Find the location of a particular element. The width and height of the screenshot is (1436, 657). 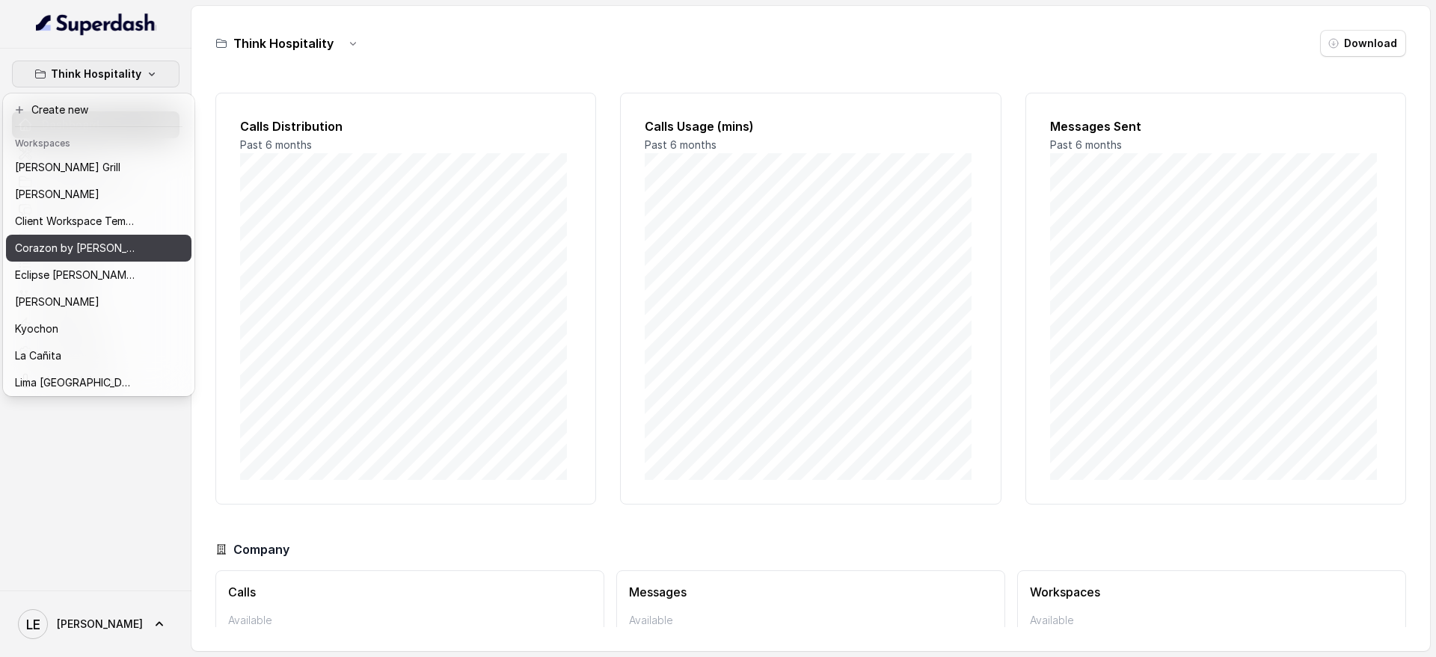

header: Workspaces is located at coordinates (99, 142).